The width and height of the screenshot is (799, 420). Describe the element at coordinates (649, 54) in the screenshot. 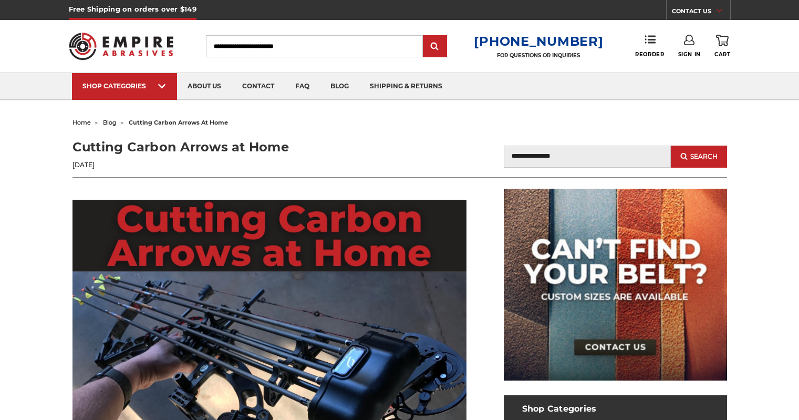

I see `span: Reorder` at that location.